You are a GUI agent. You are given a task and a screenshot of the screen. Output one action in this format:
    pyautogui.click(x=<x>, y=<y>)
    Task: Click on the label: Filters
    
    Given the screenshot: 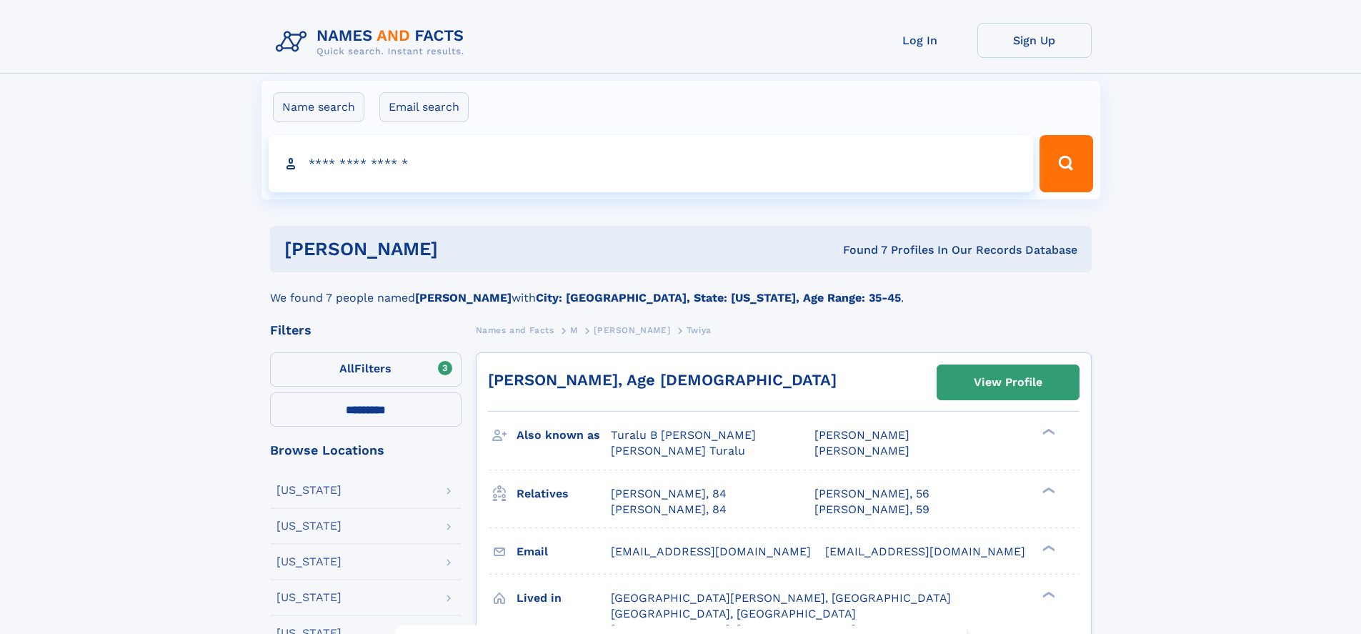 What is the action you would take?
    pyautogui.click(x=366, y=369)
    